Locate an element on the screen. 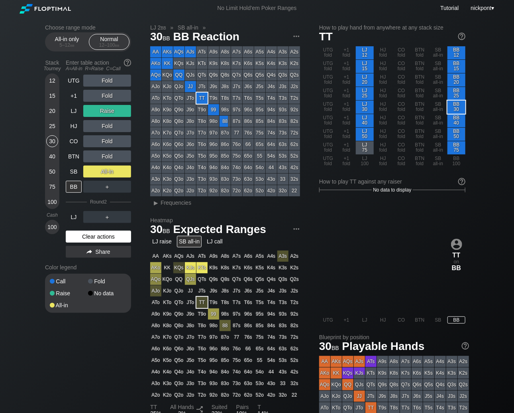  div: 63s is located at coordinates (283, 144).